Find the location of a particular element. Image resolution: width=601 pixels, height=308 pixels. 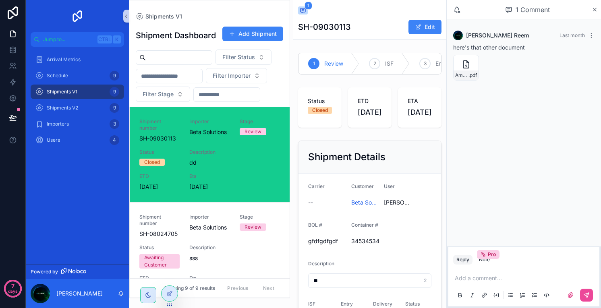

div: Note is located at coordinates (484, 260).